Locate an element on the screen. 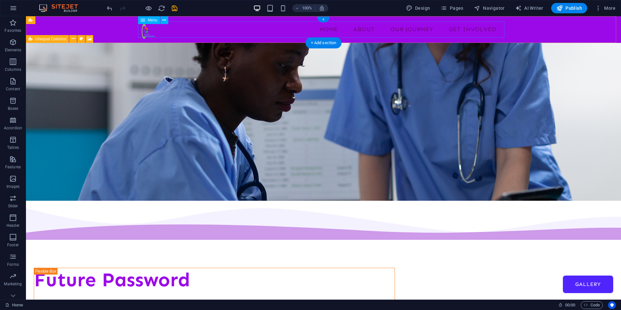 This screenshot has width=621, height=310. span: 00 00 is located at coordinates (570, 305).